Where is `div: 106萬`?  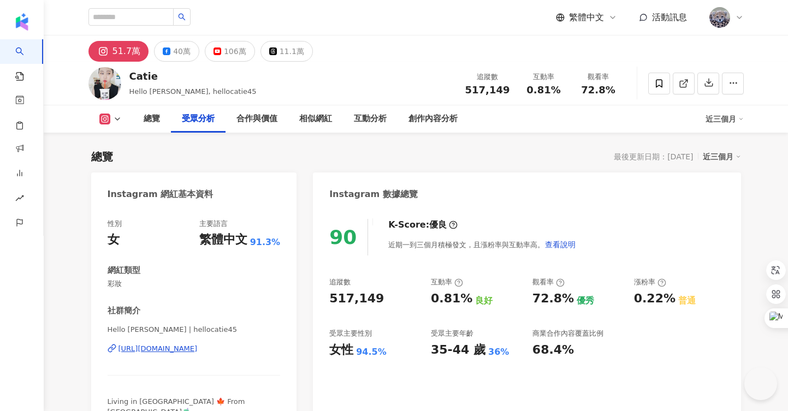
div: 106萬 is located at coordinates (235, 51).